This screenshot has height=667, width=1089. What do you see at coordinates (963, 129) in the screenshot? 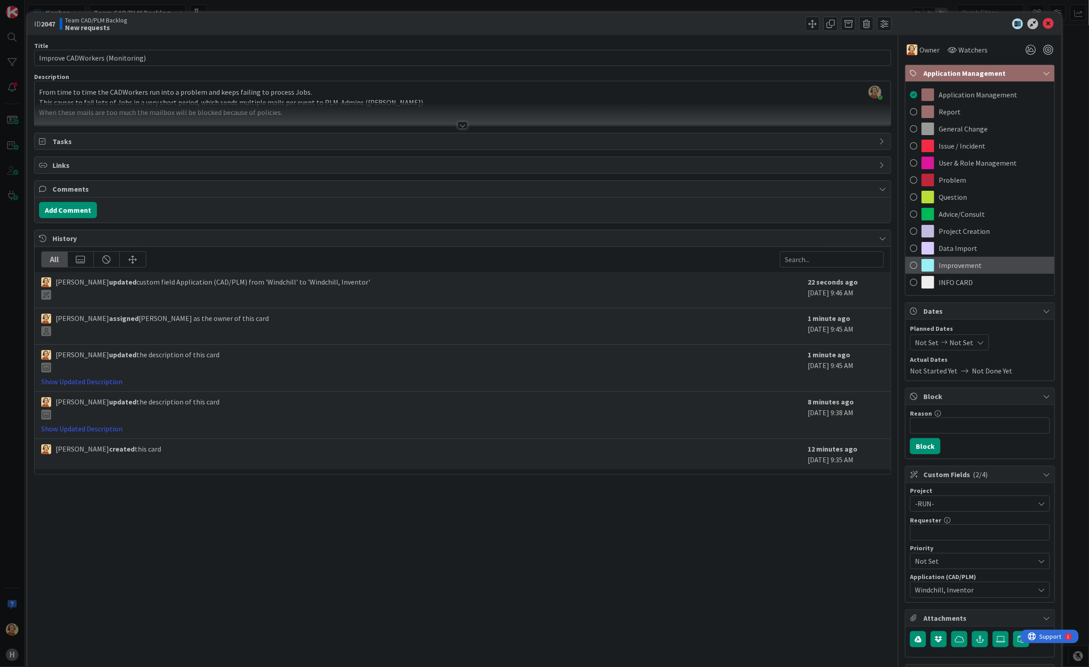
I see `span: General Change` at bounding box center [963, 129].